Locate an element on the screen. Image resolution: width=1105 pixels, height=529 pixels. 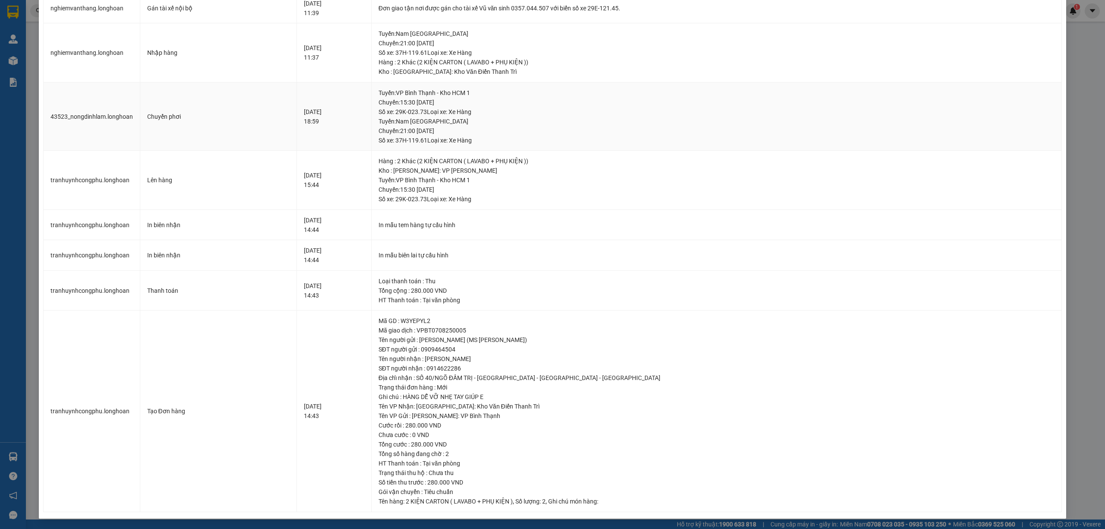
span: 2 KIỆN CARTON ( LAVABO + PHỤ KIỆN ) is located at coordinates (459, 501).